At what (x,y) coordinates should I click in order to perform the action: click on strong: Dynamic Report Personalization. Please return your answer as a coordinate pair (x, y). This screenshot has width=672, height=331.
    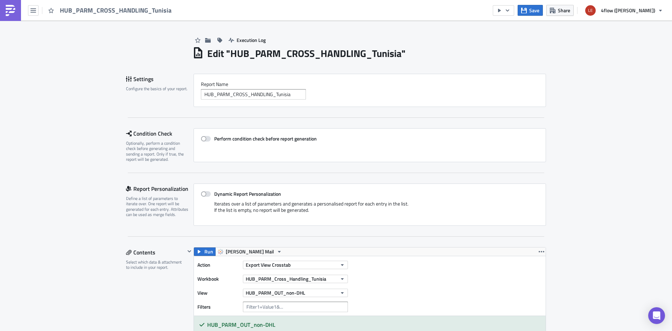
    Looking at the image, I should click on (247, 194).